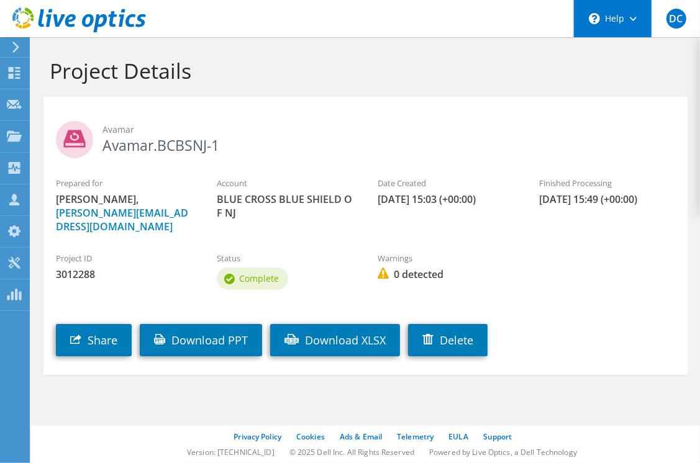 The height and width of the screenshot is (463, 700). What do you see at coordinates (284, 183) in the screenshot?
I see `label: Account` at bounding box center [284, 183].